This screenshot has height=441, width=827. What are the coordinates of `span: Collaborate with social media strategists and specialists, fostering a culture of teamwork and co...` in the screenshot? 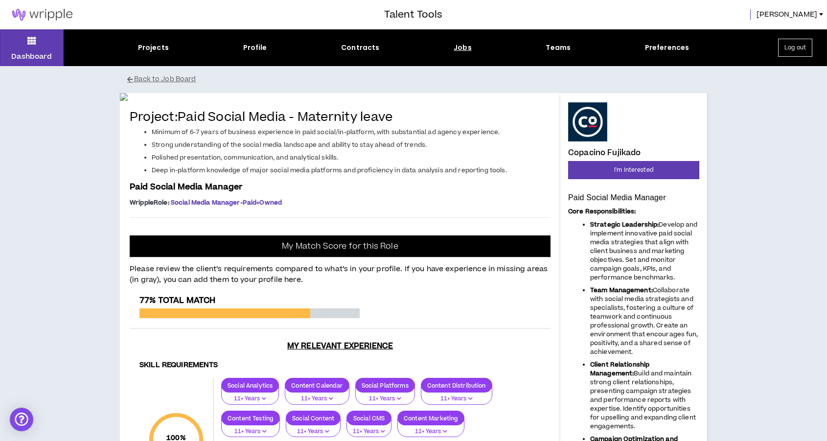 It's located at (644, 321).